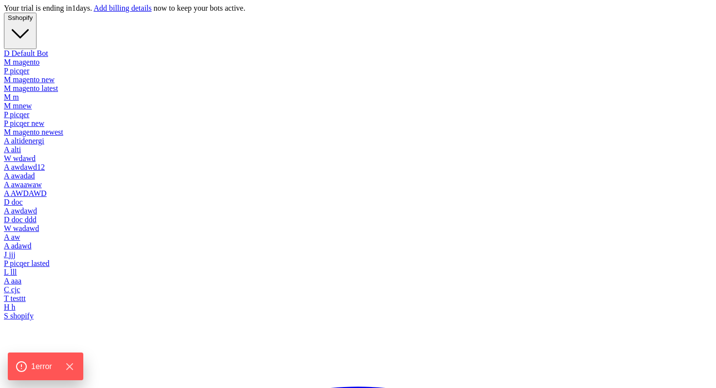  What do you see at coordinates (358, 308) in the screenshot?
I see `div: h` at bounding box center [358, 308].